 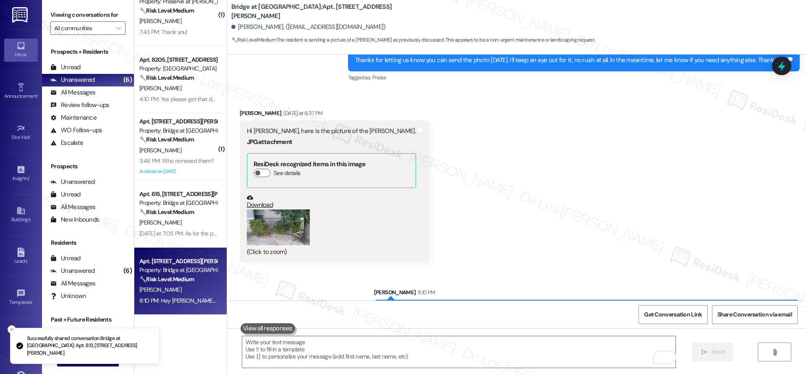 I want to click on div: Unknown, so click(x=68, y=296).